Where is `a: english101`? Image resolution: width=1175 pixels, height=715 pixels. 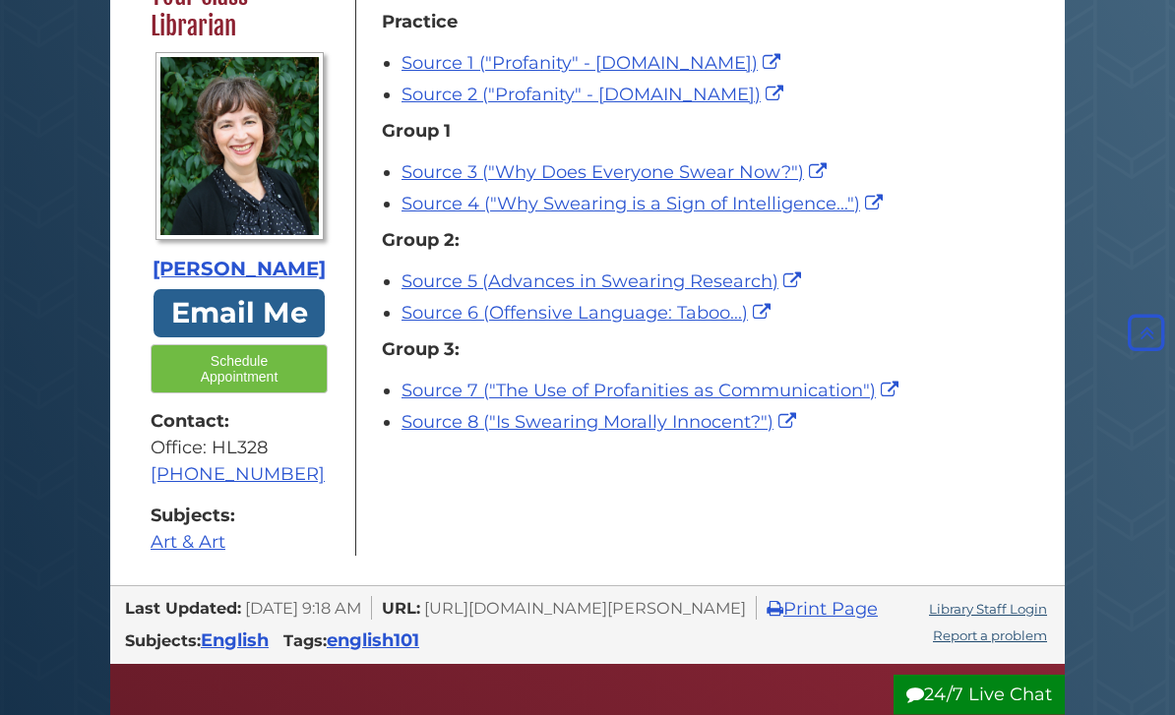
a: english101 is located at coordinates (373, 642).